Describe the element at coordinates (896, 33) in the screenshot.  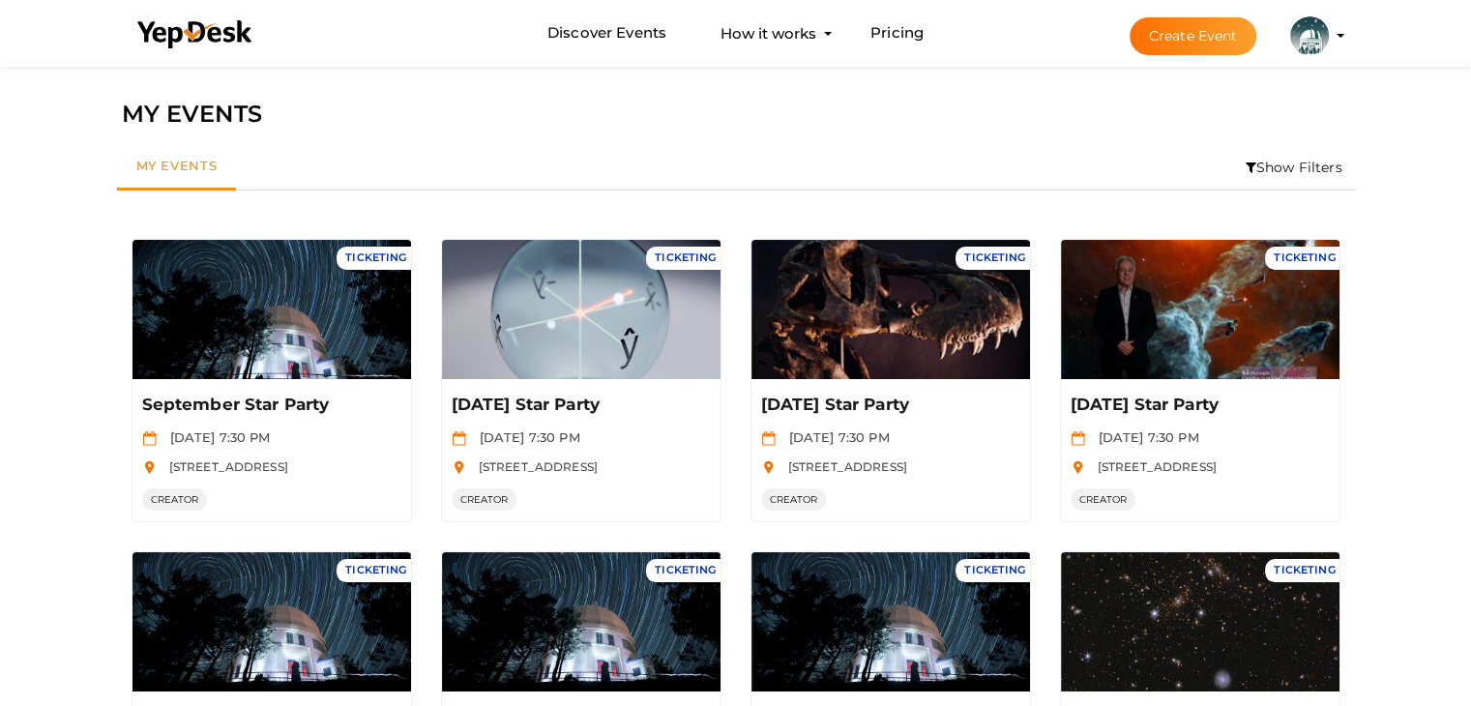
I see `a: Pricing` at that location.